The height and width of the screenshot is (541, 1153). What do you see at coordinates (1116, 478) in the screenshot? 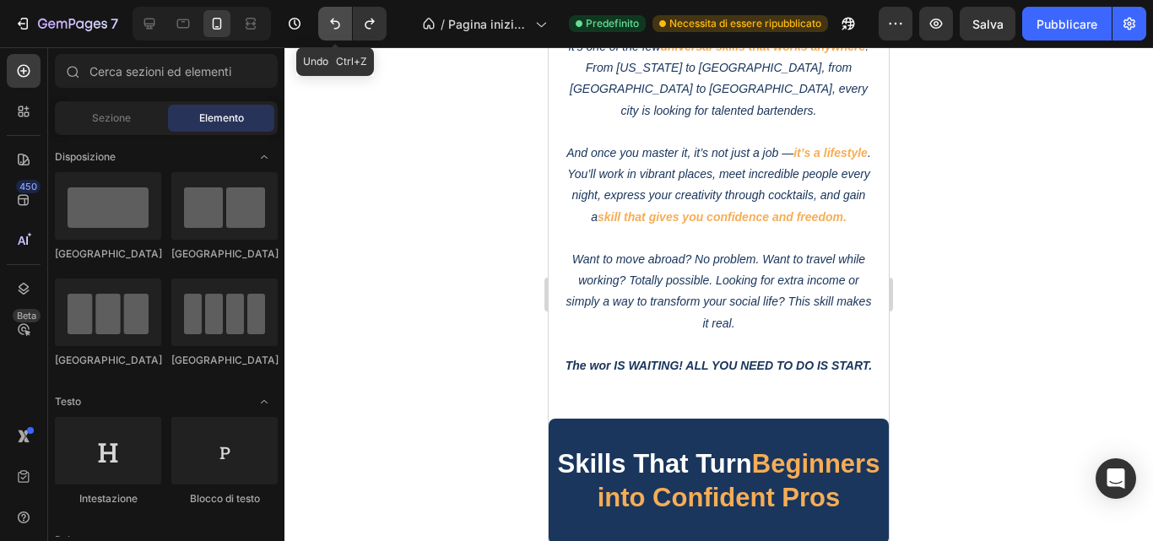
I see `div: Apri Intercom Messenger` at bounding box center [1116, 478].